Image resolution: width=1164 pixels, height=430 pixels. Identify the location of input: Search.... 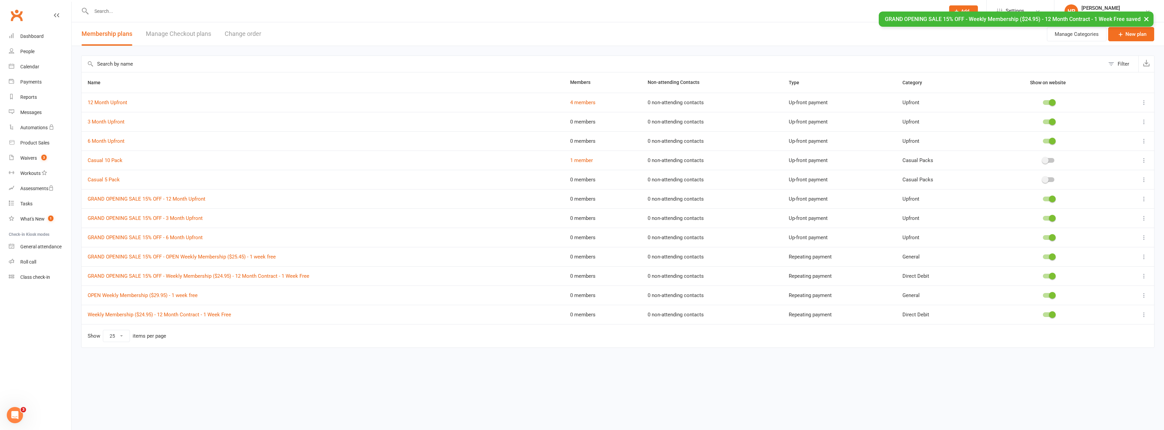
(515, 11).